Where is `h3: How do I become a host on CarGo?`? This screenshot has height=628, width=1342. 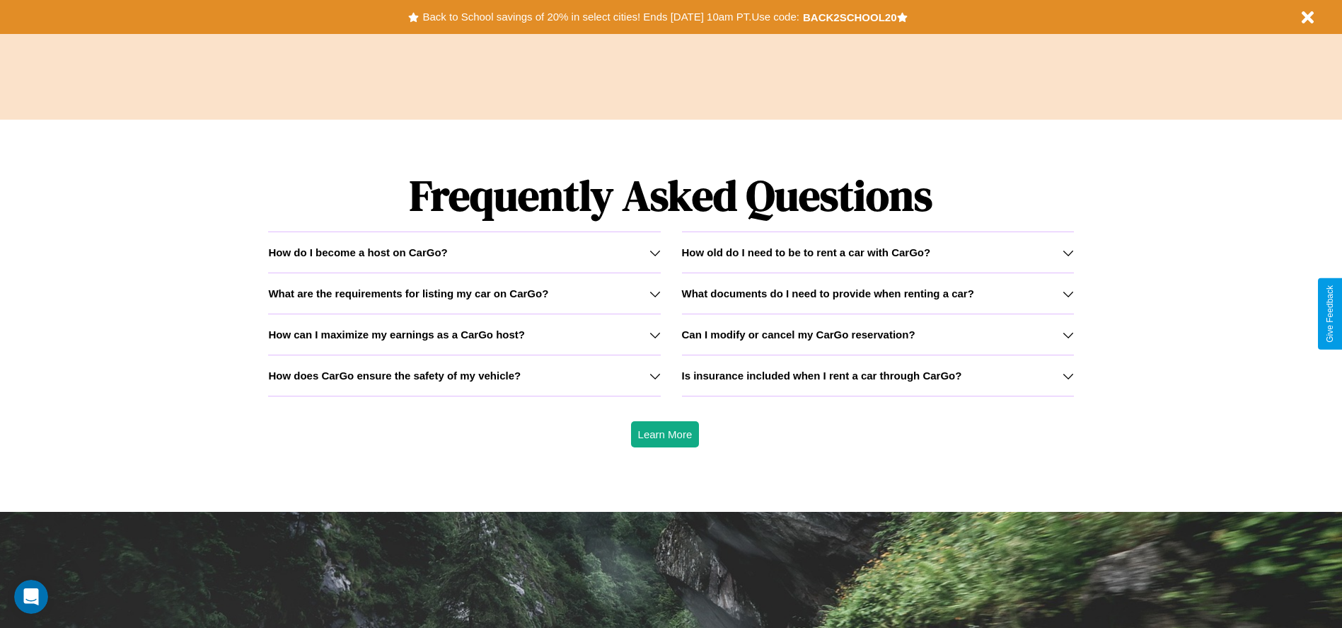 h3: How do I become a host on CarGo? is located at coordinates (357, 252).